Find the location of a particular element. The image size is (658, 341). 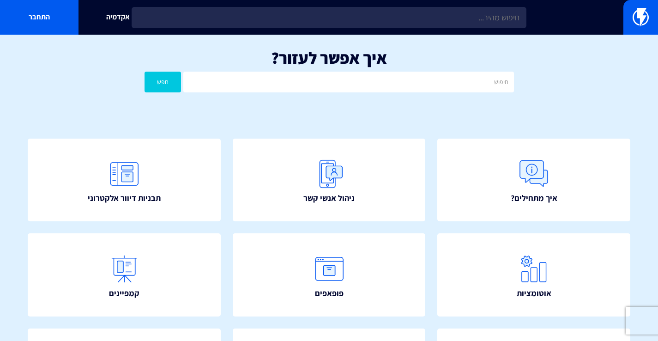

a: תבניות דיוור אלקטרוני is located at coordinates (124, 180).